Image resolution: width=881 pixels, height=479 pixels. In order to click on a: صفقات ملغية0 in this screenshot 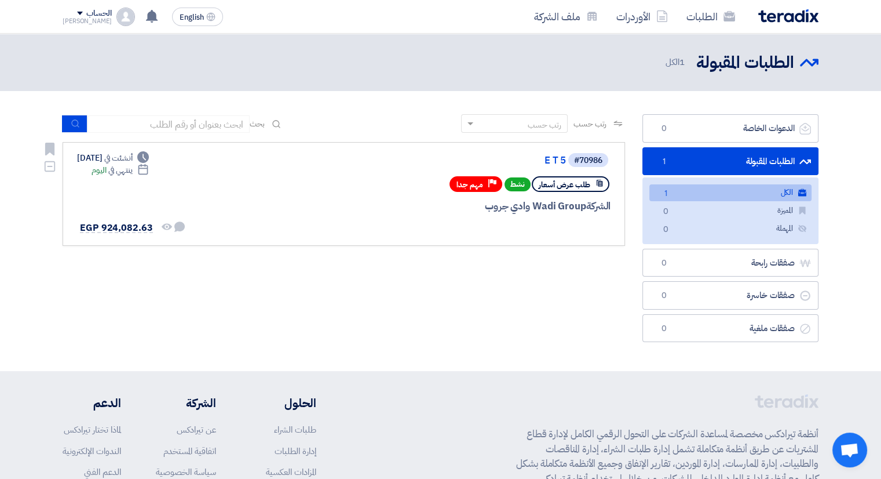, I will do `click(731, 328)`.